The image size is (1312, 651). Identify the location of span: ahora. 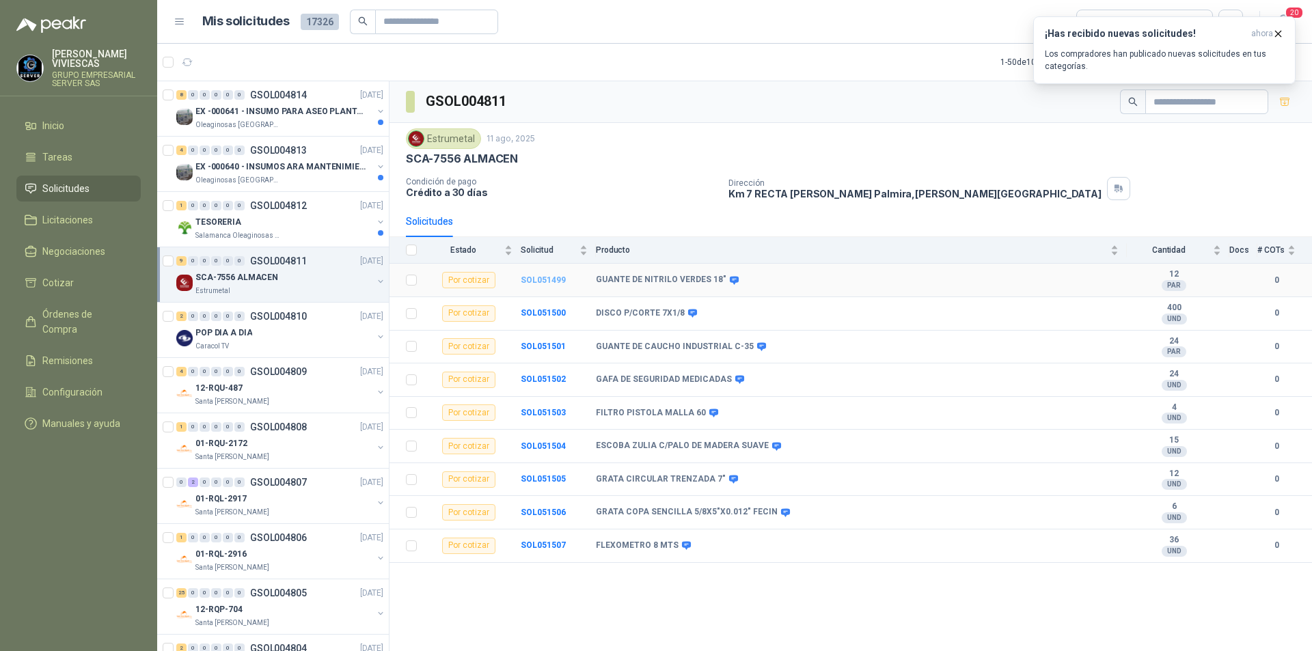
(1262, 33).